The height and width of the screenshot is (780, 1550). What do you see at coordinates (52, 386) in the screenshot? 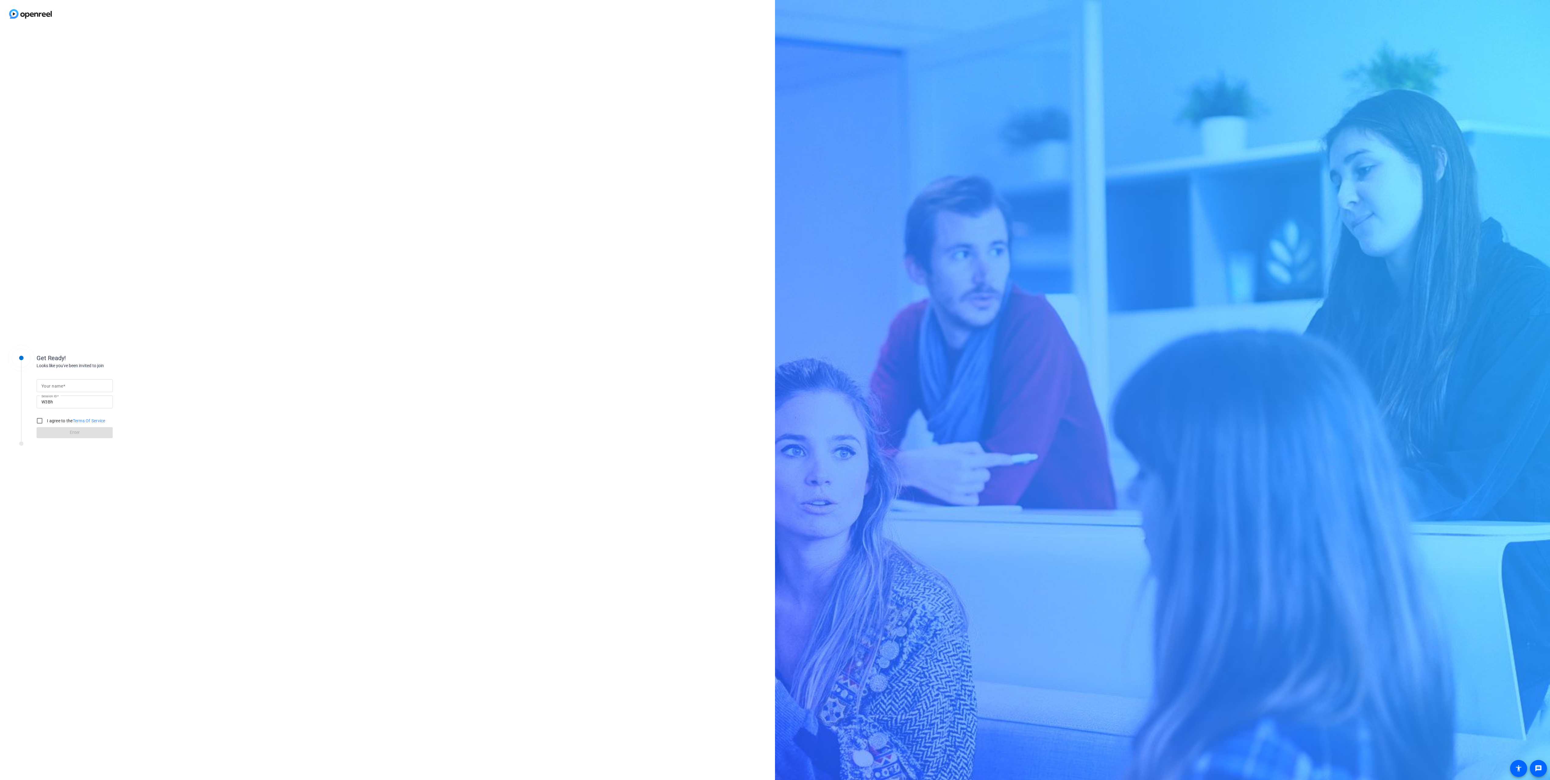
I see `mat-label: Your name` at bounding box center [52, 386].